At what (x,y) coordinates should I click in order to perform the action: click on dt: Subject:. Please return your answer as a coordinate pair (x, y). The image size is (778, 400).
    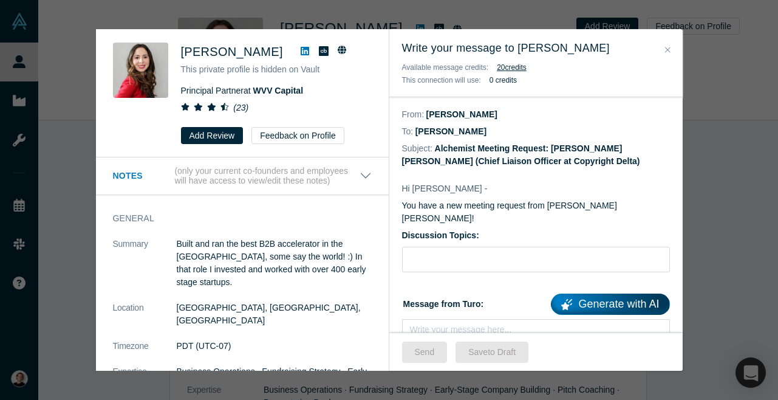
    Looking at the image, I should click on (417, 148).